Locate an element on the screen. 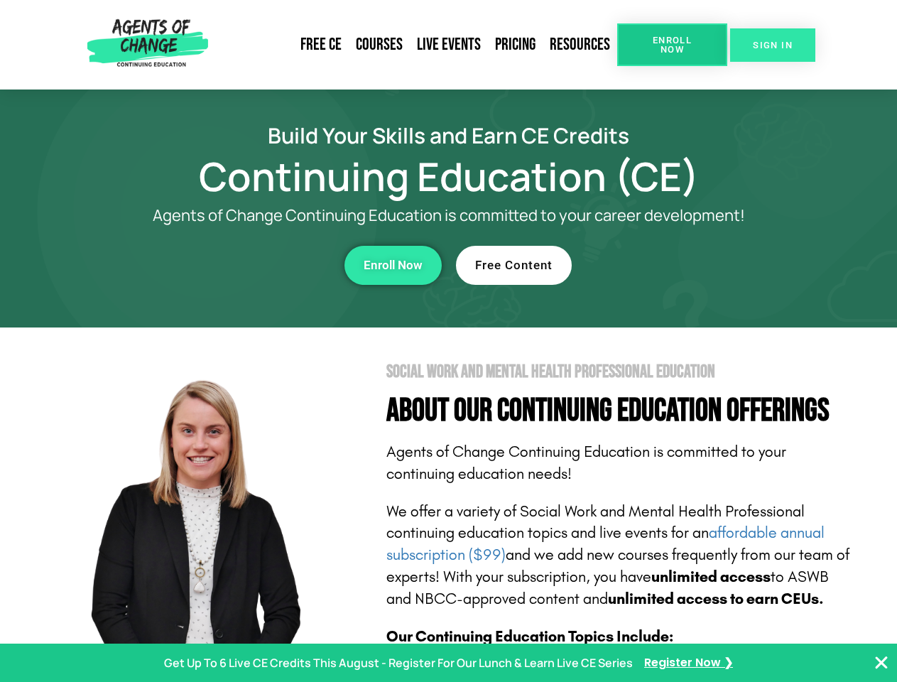  span: Free Content is located at coordinates (514, 265).